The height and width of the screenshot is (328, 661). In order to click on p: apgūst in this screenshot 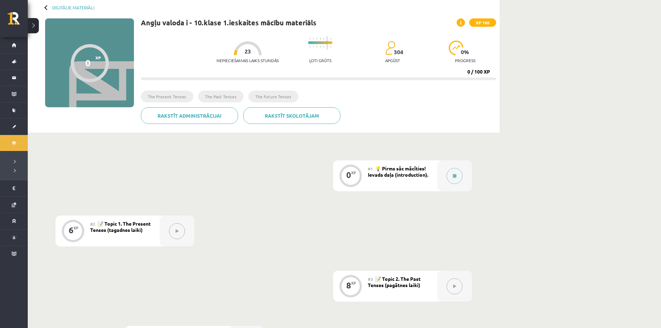, I will do `click(392, 60)`.